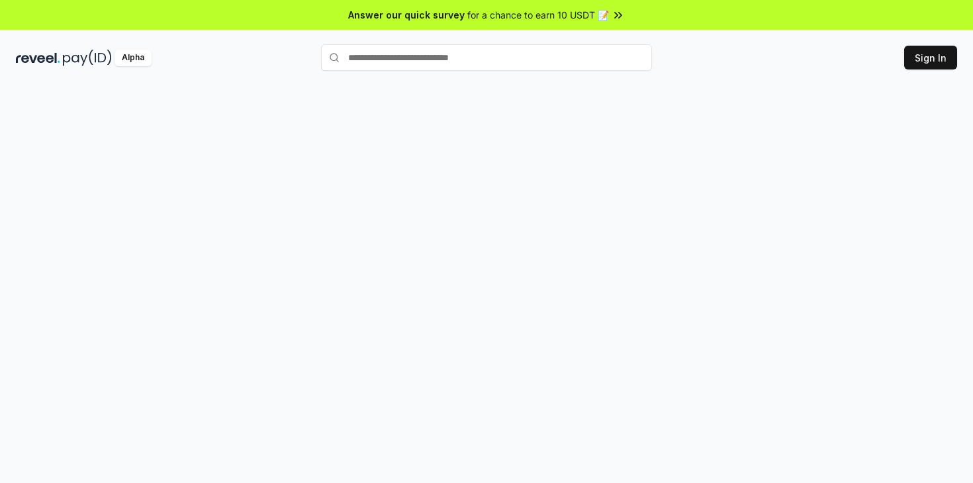 The image size is (973, 483). What do you see at coordinates (133, 58) in the screenshot?
I see `div: Alpha` at bounding box center [133, 58].